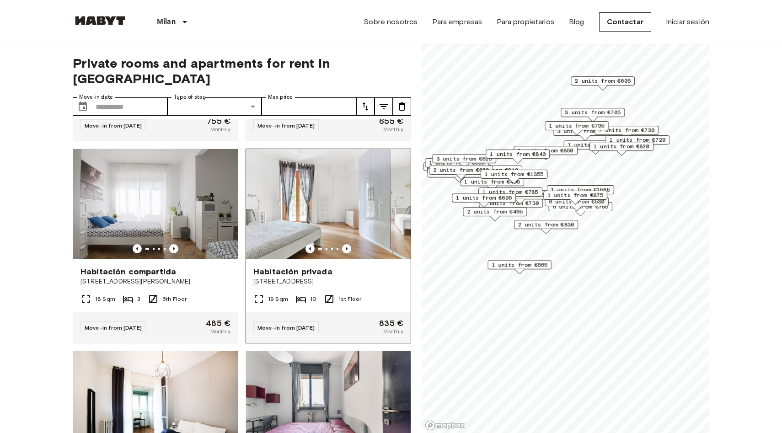 The width and height of the screenshot is (782, 433). What do you see at coordinates (461, 170) in the screenshot?
I see `span: 2 units from €660` at bounding box center [461, 170].